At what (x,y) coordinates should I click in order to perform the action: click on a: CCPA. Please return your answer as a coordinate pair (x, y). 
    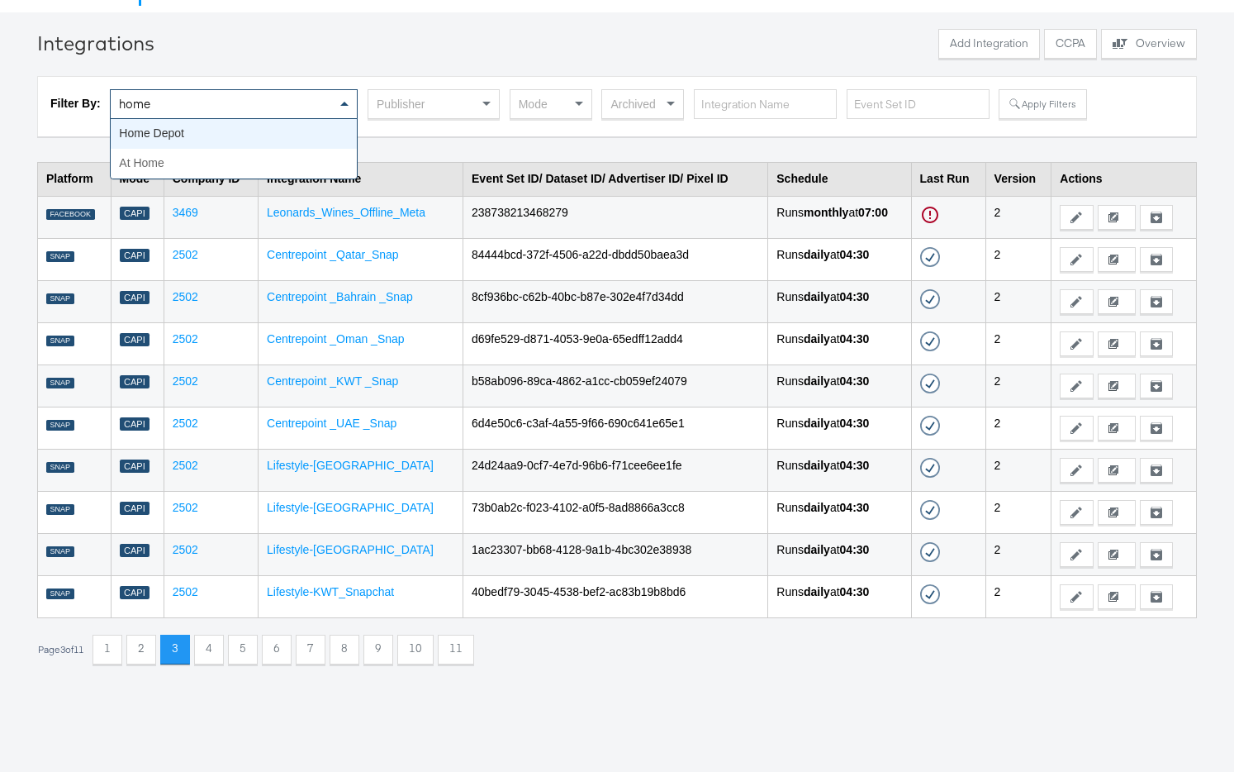
    Looking at the image, I should click on (1071, 45).